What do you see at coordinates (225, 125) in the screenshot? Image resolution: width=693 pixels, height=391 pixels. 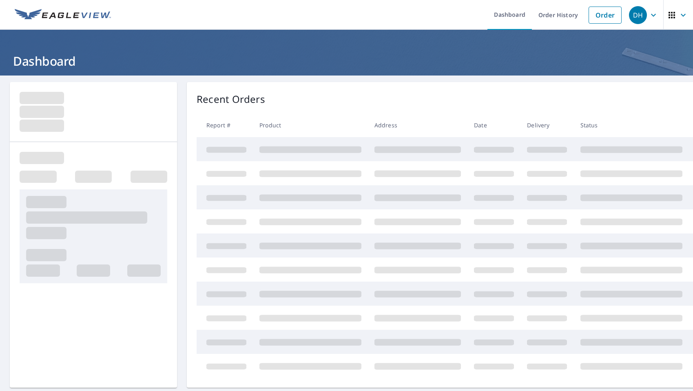 I see `th: Report #` at bounding box center [225, 125].